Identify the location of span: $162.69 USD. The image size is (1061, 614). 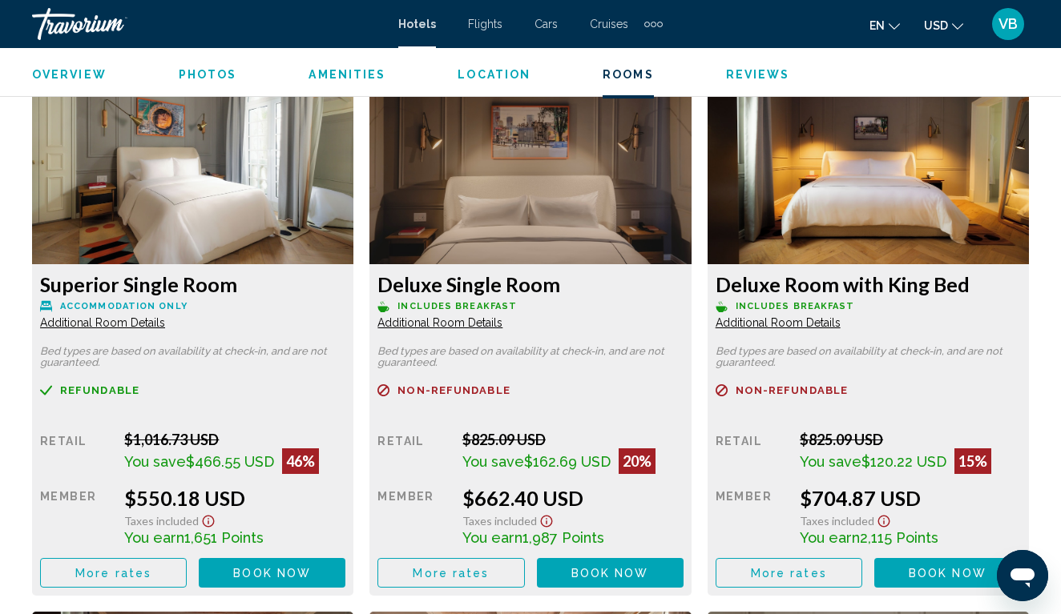
(567, 461).